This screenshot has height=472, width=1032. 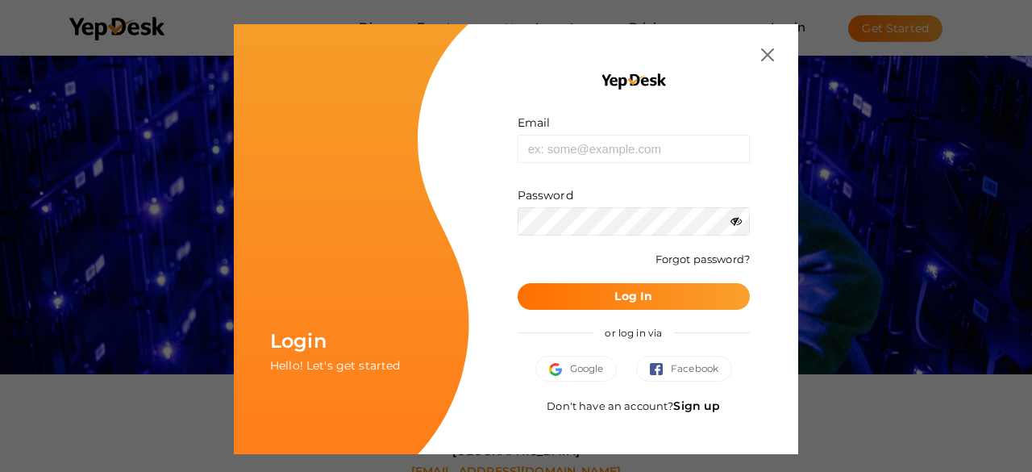 What do you see at coordinates (661, 369) in the screenshot?
I see `img: facebook.svg` at bounding box center [661, 369].